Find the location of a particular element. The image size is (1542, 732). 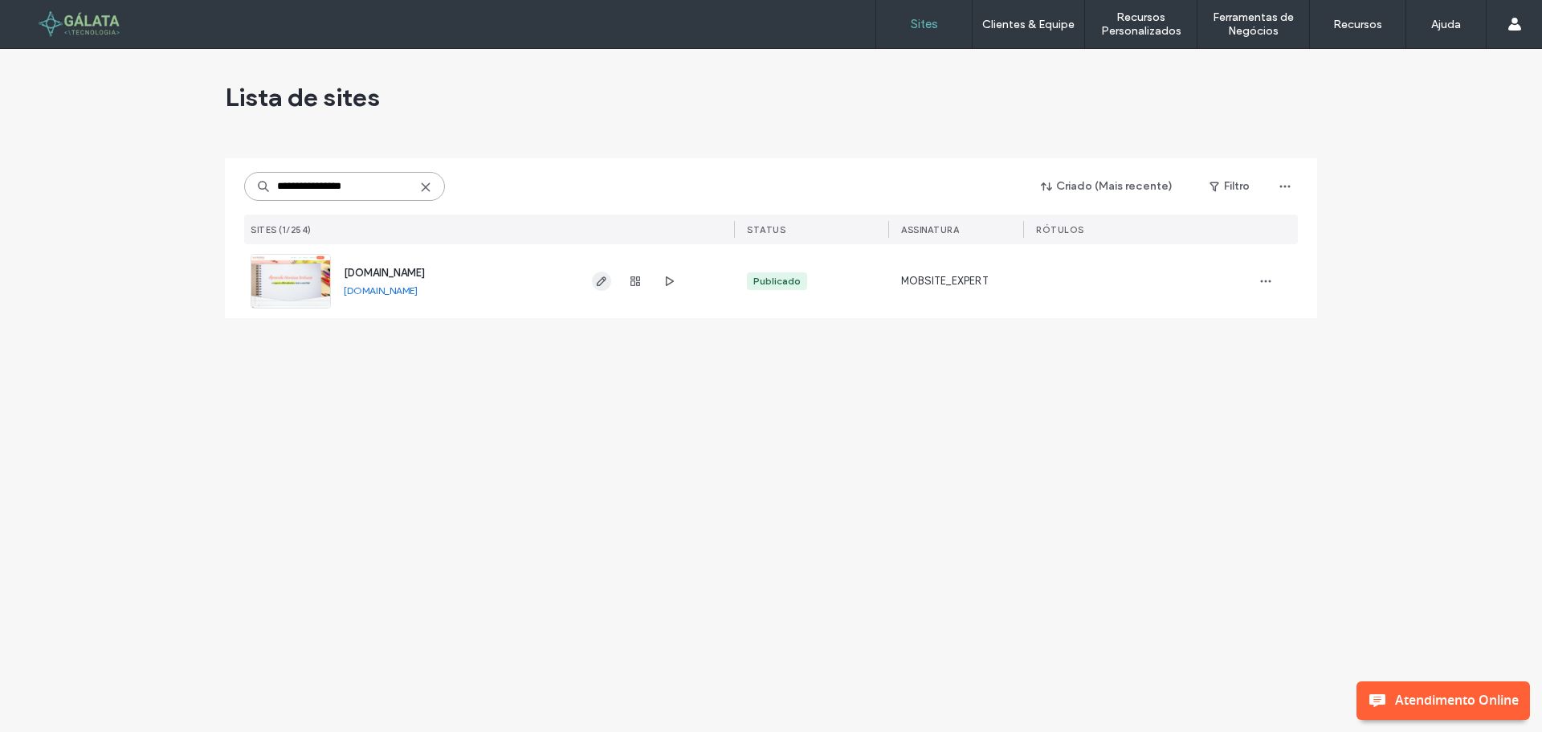

span: STATUS is located at coordinates (766, 230).